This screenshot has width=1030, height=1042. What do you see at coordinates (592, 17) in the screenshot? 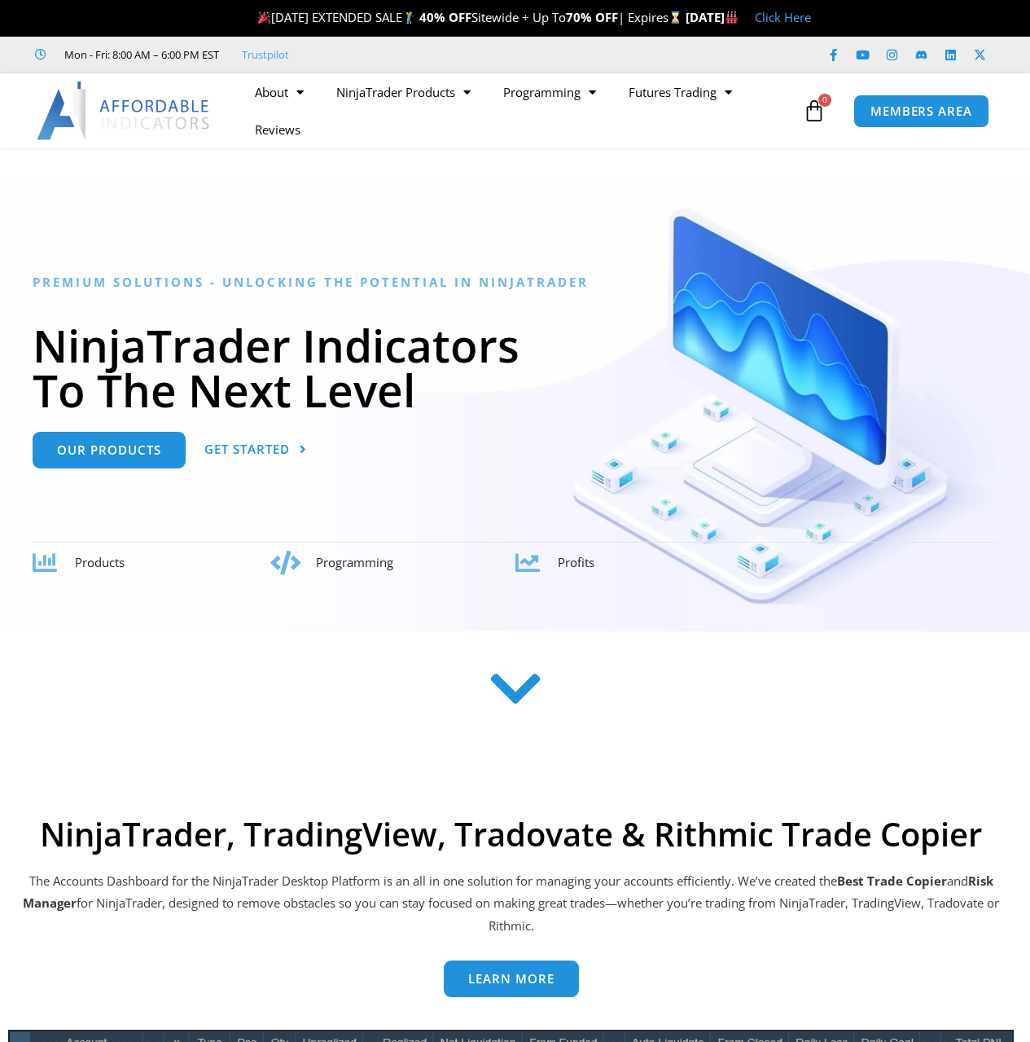
I see `strong: 70% OFF` at bounding box center [592, 17].